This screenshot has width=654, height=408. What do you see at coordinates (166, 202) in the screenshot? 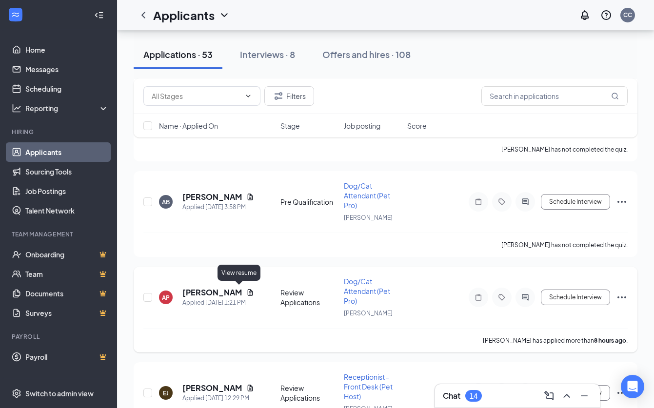
I see `div: AB` at bounding box center [166, 202].